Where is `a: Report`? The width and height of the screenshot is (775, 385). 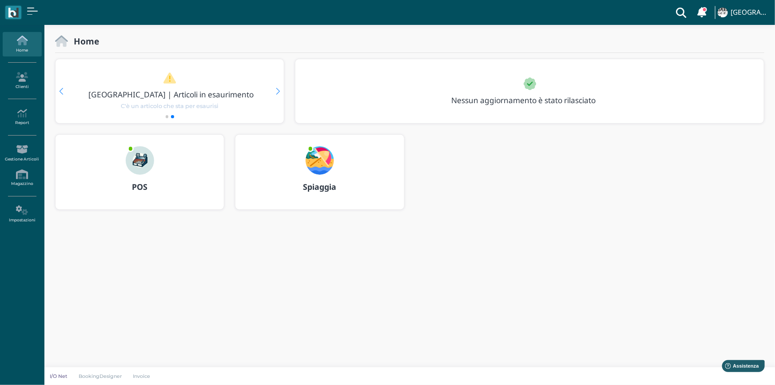
a: Report is located at coordinates (22, 117).